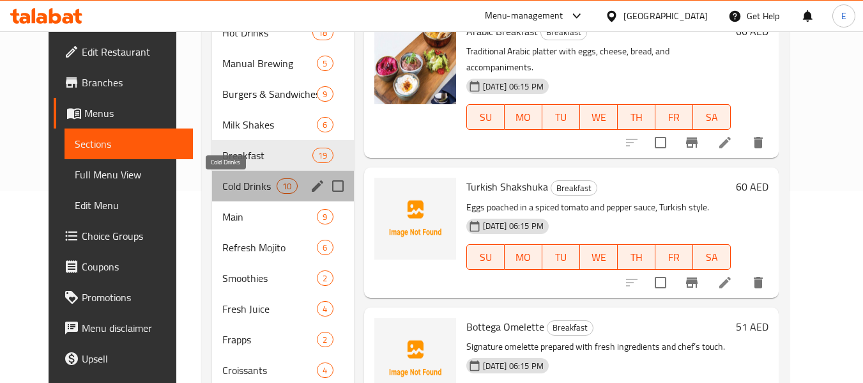  What do you see at coordinates (752, 31) in the screenshot?
I see `h6: 66 AED` at bounding box center [752, 31].